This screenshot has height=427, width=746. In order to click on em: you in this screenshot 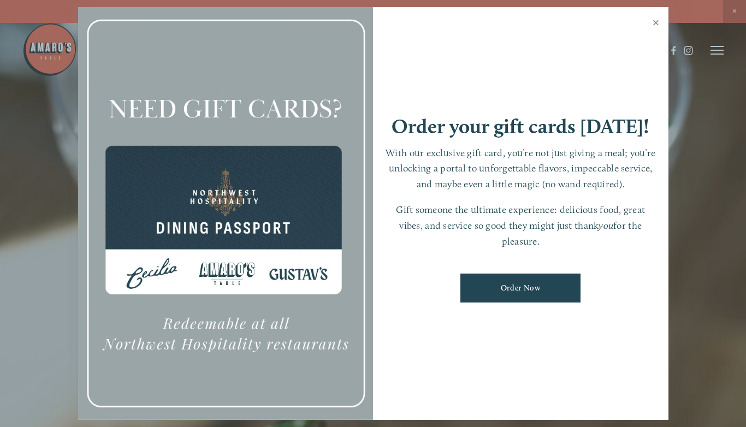, I will do `click(606, 225)`.